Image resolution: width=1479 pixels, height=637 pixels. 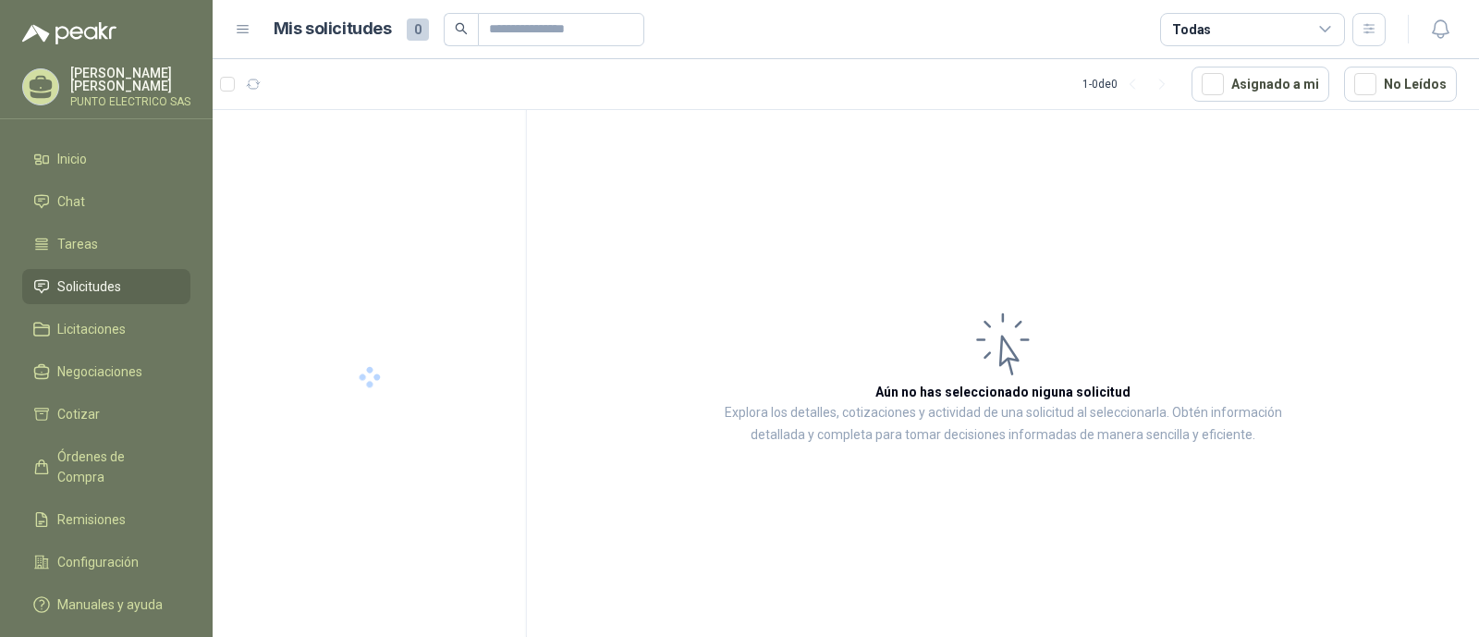 What do you see at coordinates (110, 605) in the screenshot?
I see `span: Manuales y ayuda` at bounding box center [110, 605].